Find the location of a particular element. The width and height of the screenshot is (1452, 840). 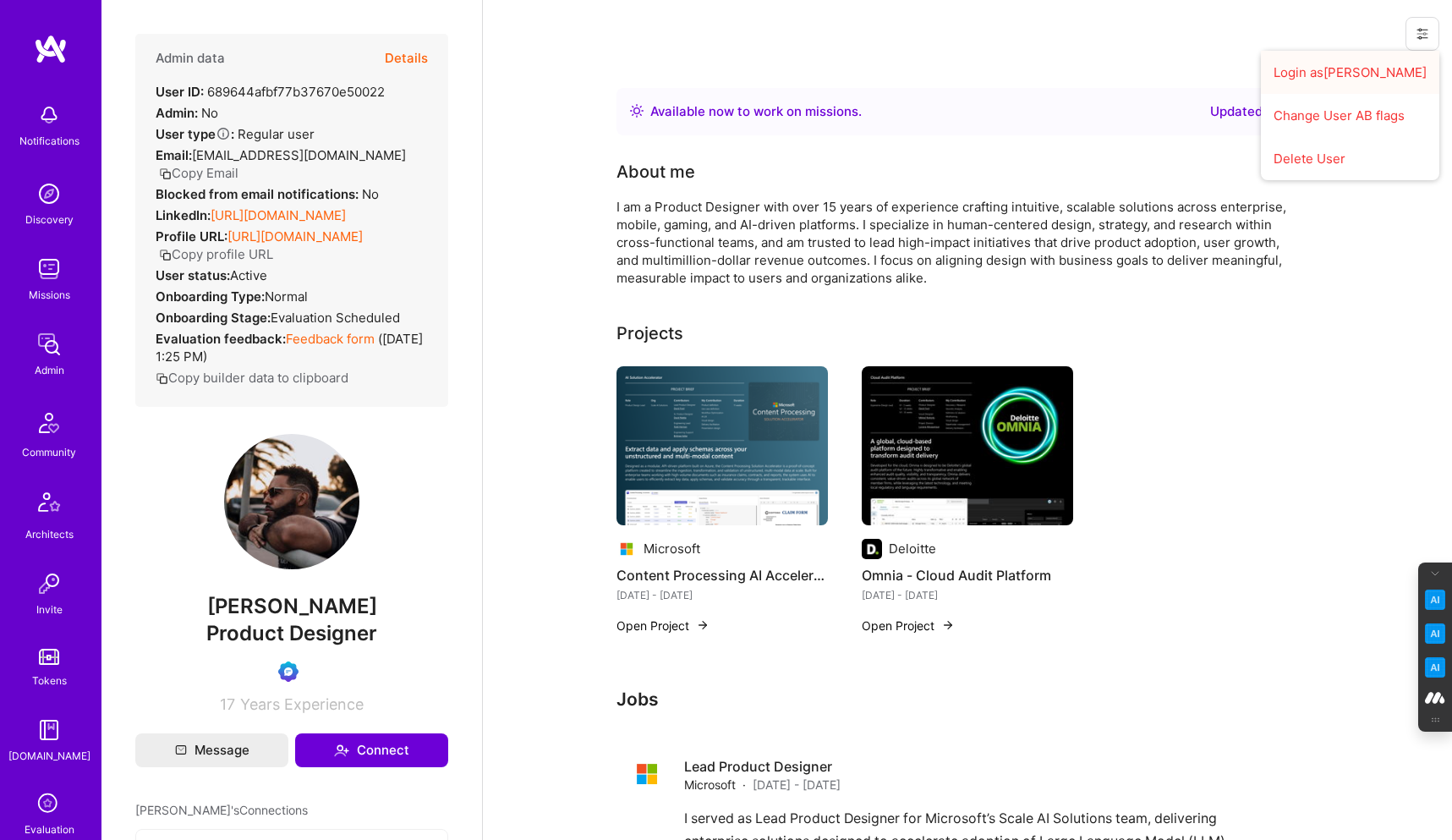

button: Copy profile URL is located at coordinates (215, 254).